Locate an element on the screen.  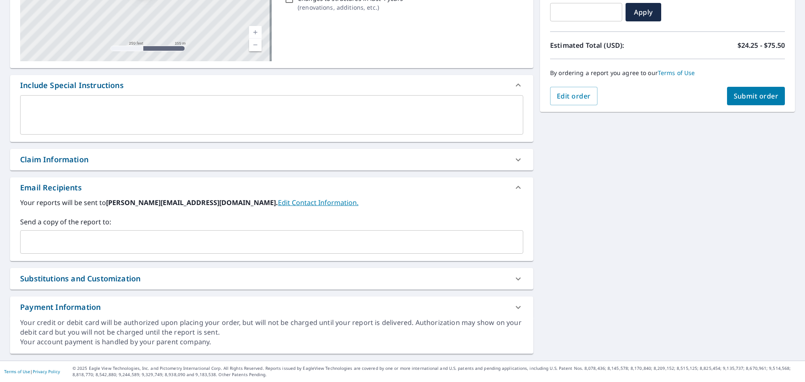
p: ( renovations, additions, etc. ) is located at coordinates (350, 7).